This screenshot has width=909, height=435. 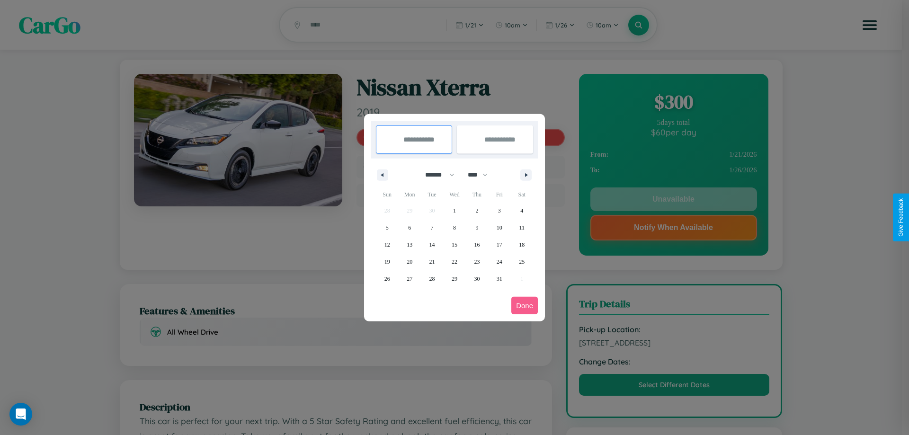 I want to click on button: 20, so click(x=409, y=262).